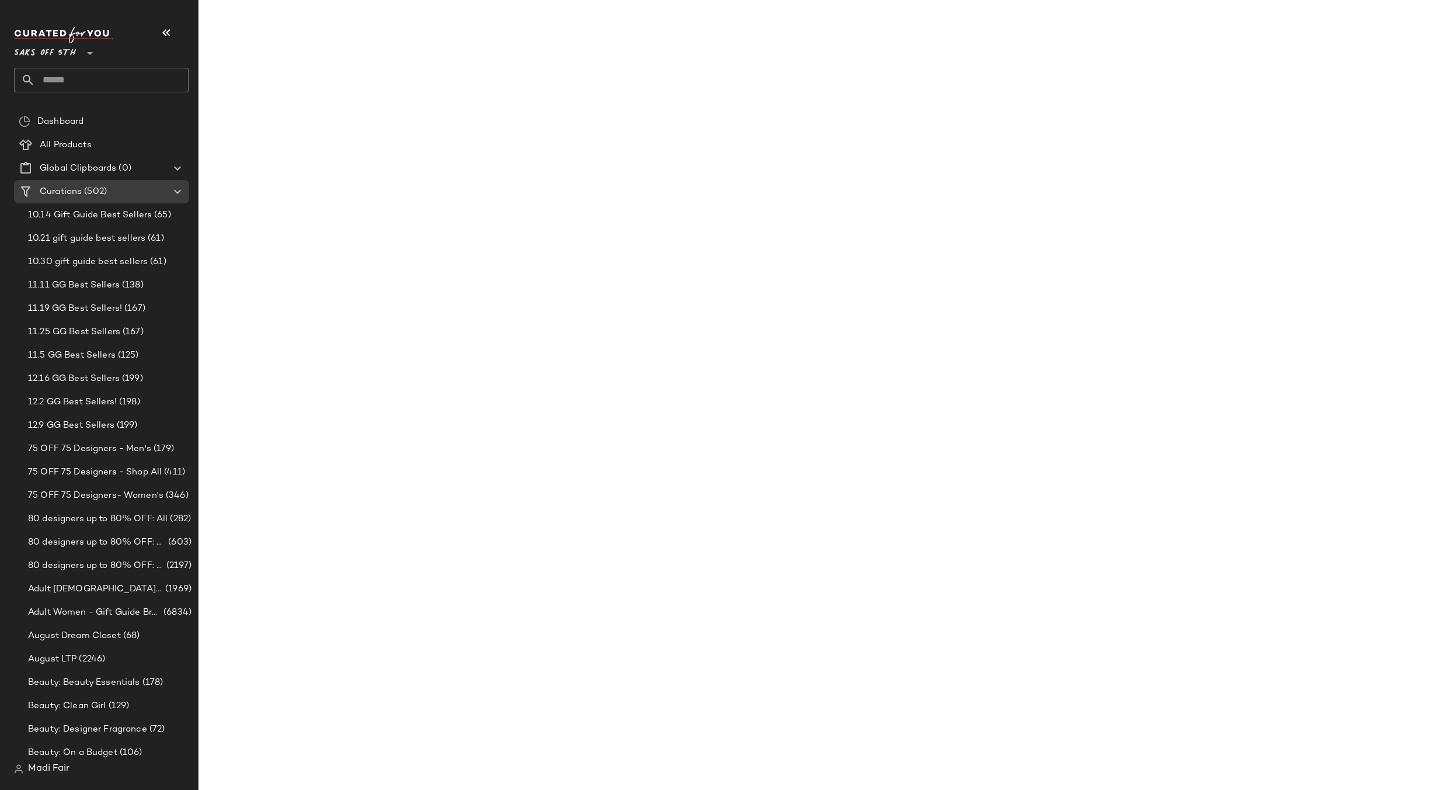  Describe the element at coordinates (78, 168) in the screenshot. I see `span: Global Clipboards` at that location.